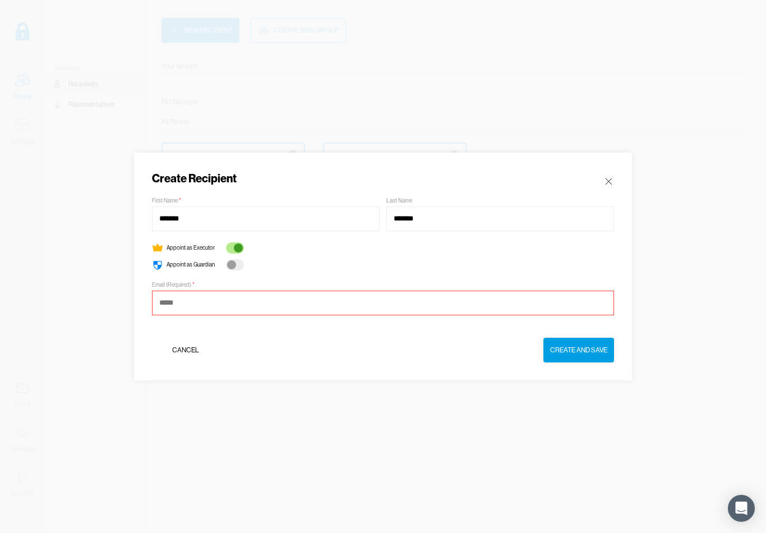  I want to click on div: First Name, so click(167, 201).